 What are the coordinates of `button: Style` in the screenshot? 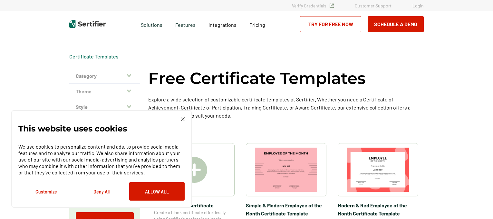 It's located at (105, 107).